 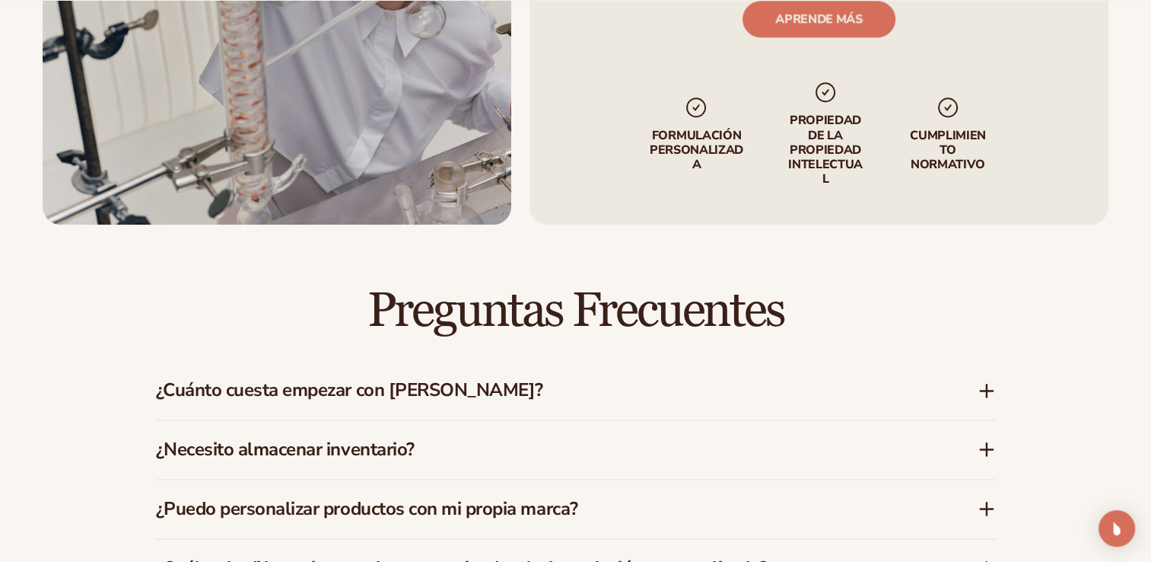 What do you see at coordinates (544, 508) in the screenshot?
I see `h3: ¿Puedo personalizar productos con mi propia marca?` at bounding box center [544, 508].